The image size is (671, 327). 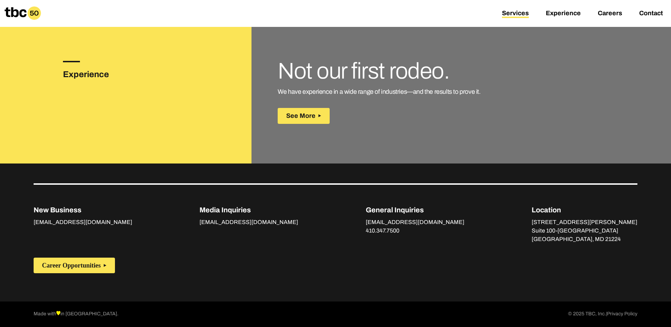 What do you see at coordinates (622, 314) in the screenshot?
I see `a: Privacy Policy` at bounding box center [622, 314].